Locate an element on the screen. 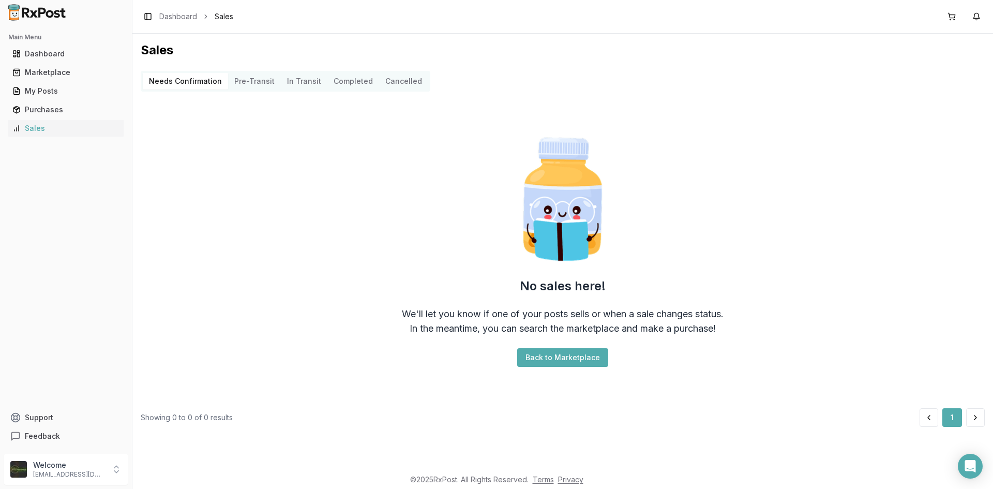  button: Needs Confirmation is located at coordinates (185, 81).